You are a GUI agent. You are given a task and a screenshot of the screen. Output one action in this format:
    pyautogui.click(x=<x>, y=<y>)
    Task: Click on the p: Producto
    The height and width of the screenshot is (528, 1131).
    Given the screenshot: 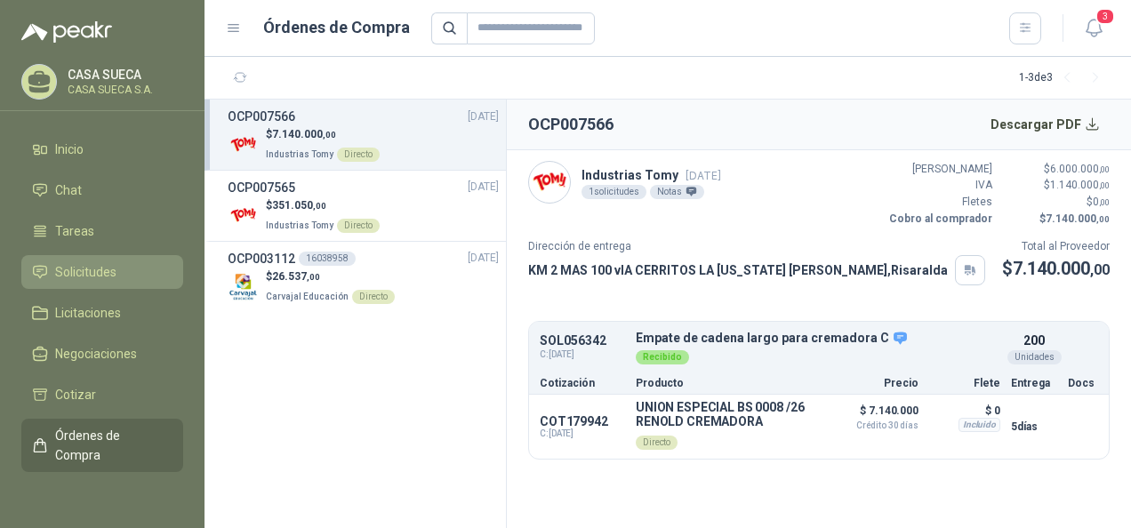 What is the action you would take?
    pyautogui.click(x=727, y=383)
    